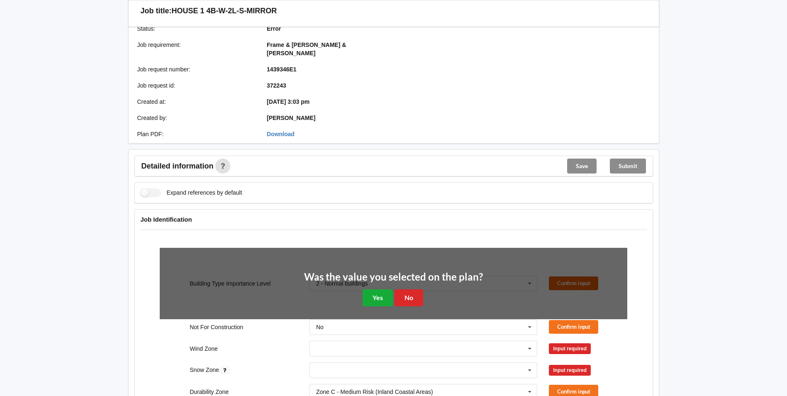  I want to click on label: Snow Zone, so click(205, 370).